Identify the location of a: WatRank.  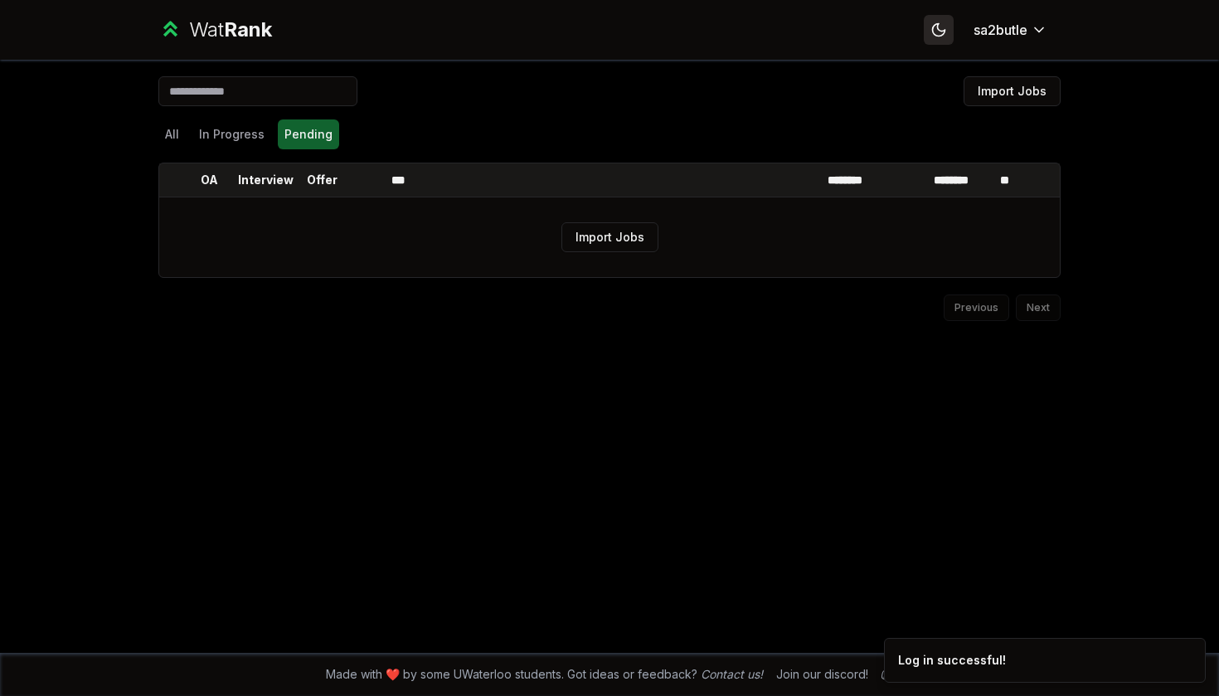
(215, 30).